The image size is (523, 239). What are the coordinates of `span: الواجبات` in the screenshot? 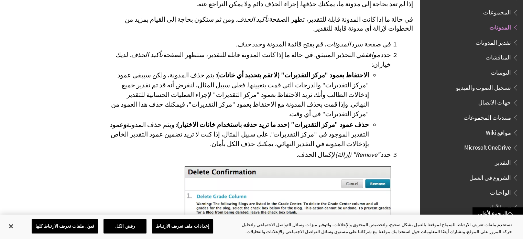 It's located at (500, 192).